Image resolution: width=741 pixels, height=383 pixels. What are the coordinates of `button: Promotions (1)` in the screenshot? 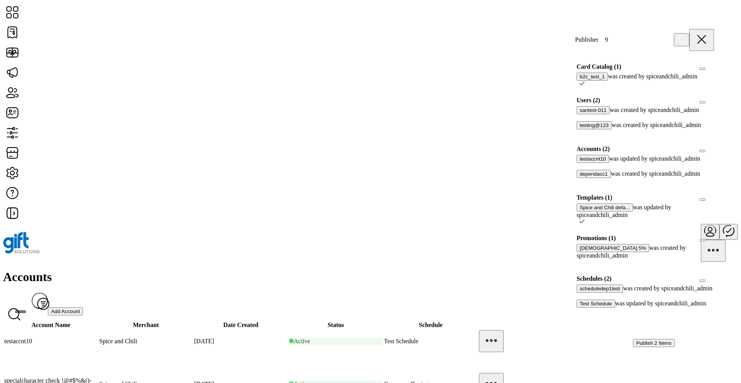 It's located at (703, 240).